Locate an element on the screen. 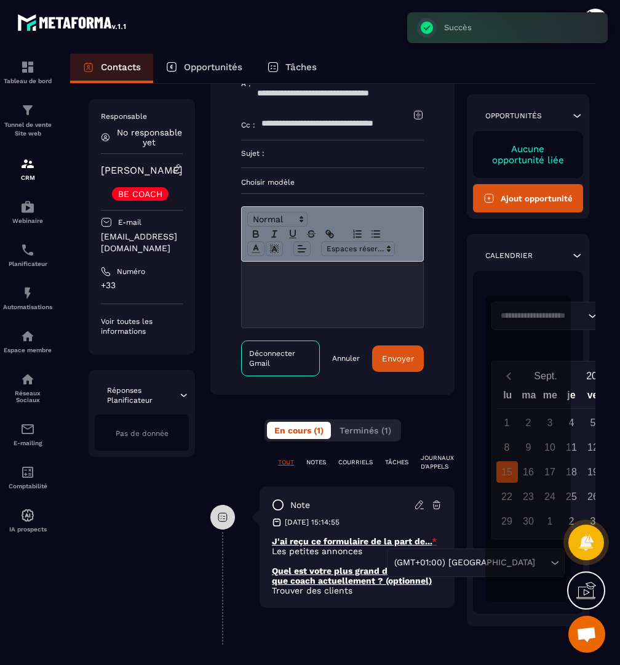  div: 5 is located at coordinates (593, 422).